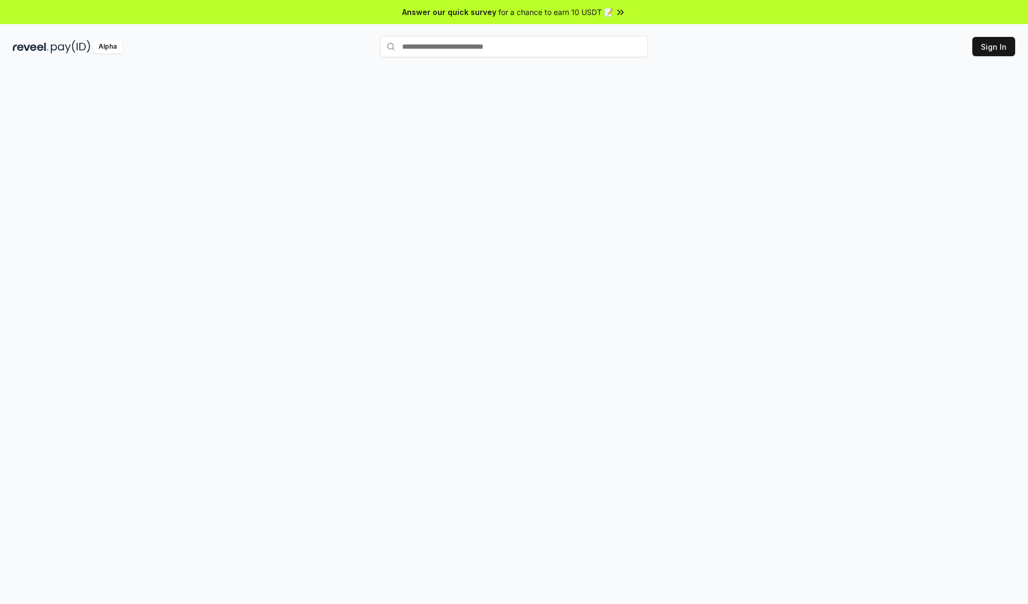  What do you see at coordinates (108, 47) in the screenshot?
I see `div: Alpha` at bounding box center [108, 47].